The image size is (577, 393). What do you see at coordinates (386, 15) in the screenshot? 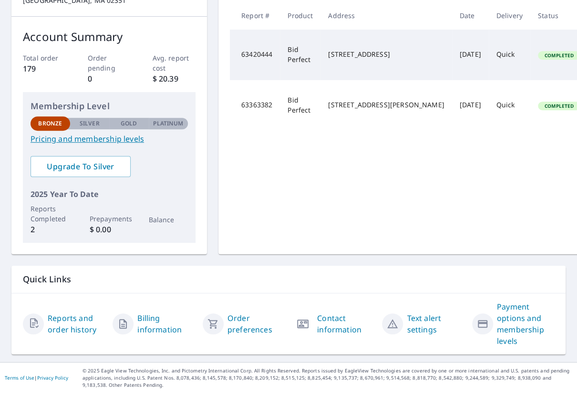
I see `th: Address` at bounding box center [386, 15].